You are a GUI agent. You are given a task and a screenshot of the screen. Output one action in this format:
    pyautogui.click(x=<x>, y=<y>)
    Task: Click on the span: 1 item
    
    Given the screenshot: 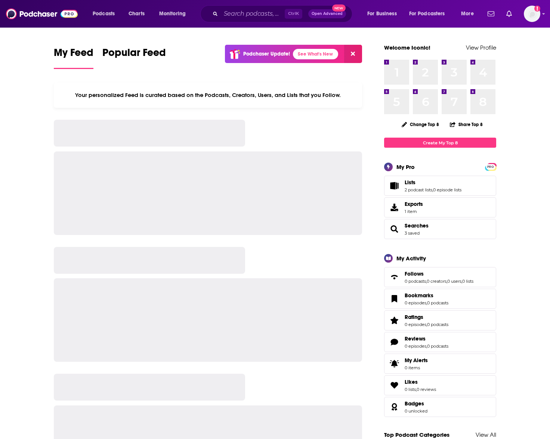 What is the action you would take?
    pyautogui.click(x=413, y=212)
    